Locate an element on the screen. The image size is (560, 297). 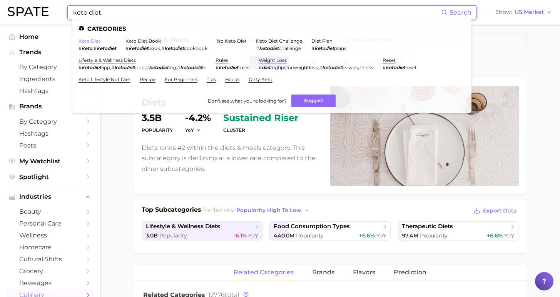
span: for by is located at coordinates (257, 210).